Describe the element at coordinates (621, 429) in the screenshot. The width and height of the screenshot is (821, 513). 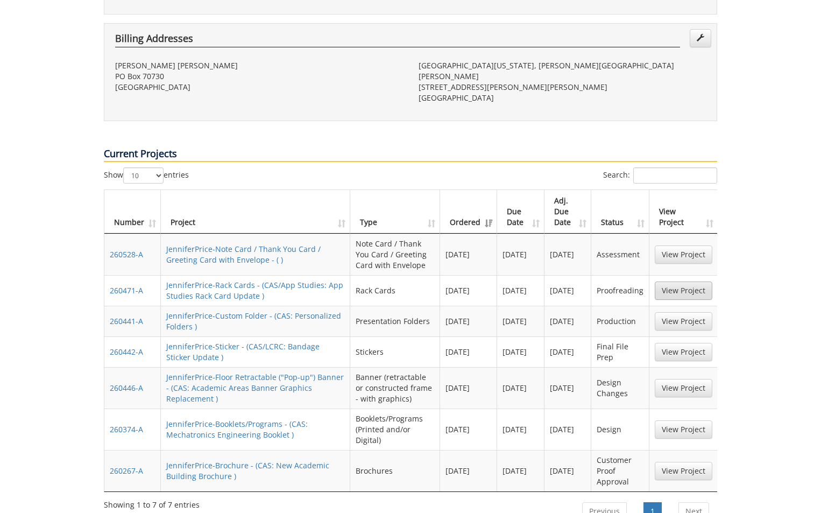
I see `td: Design` at that location.